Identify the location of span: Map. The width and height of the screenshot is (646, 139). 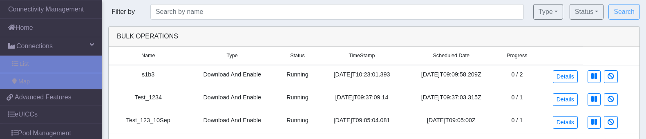
(24, 82).